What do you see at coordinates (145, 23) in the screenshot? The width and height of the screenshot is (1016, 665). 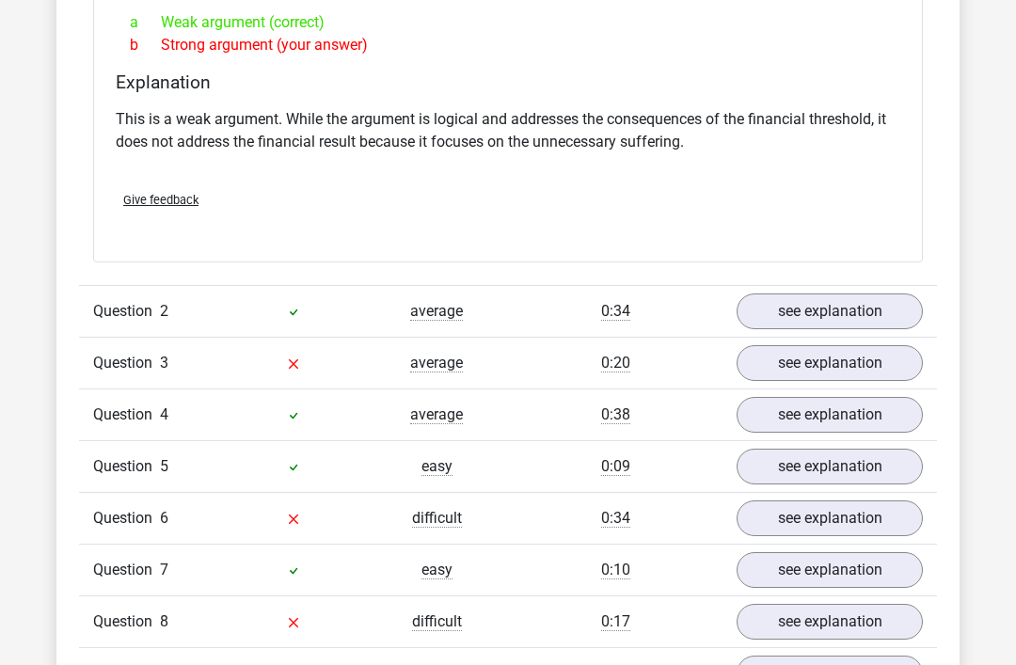 I see `span: a` at bounding box center [145, 23].